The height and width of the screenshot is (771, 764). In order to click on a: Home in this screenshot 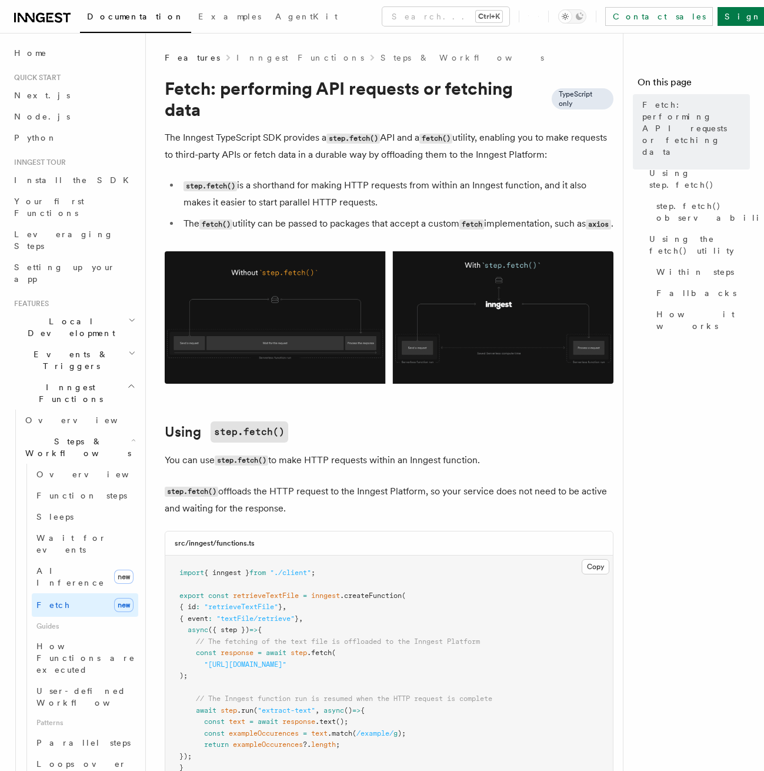, I will do `click(74, 53)`.